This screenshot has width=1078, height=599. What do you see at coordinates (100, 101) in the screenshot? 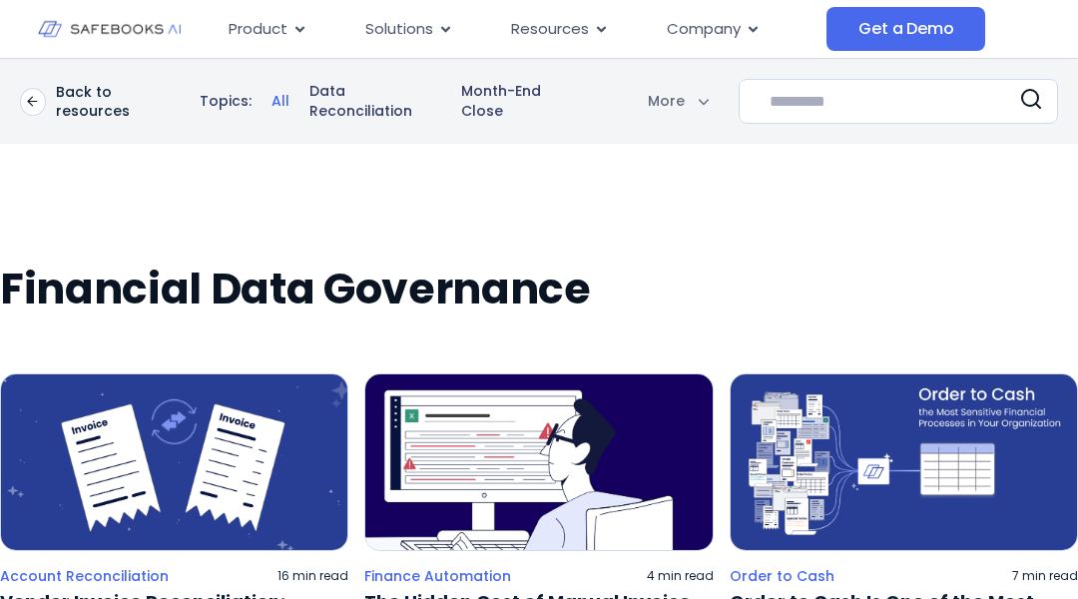
I see `a: Back to resources` at bounding box center [100, 101].